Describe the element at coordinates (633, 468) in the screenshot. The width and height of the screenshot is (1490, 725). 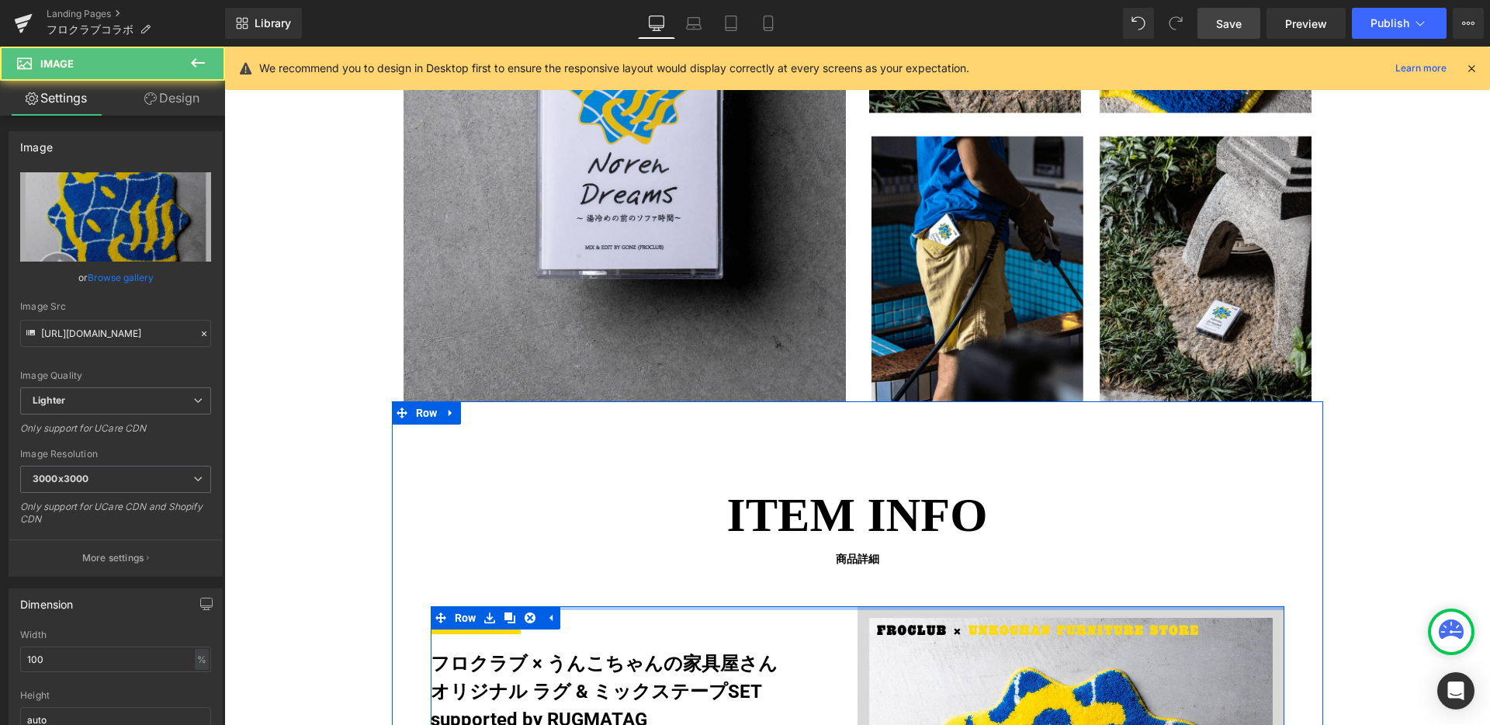
I see `span: ITEM INFO` at that location.